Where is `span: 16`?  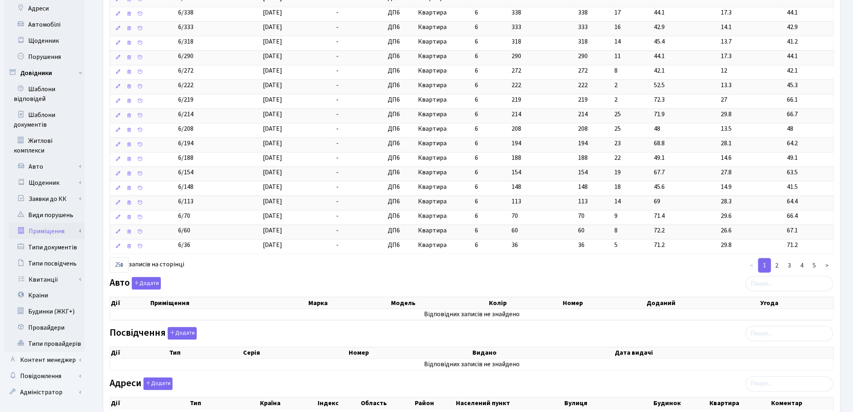 span: 16 is located at coordinates (631, 27).